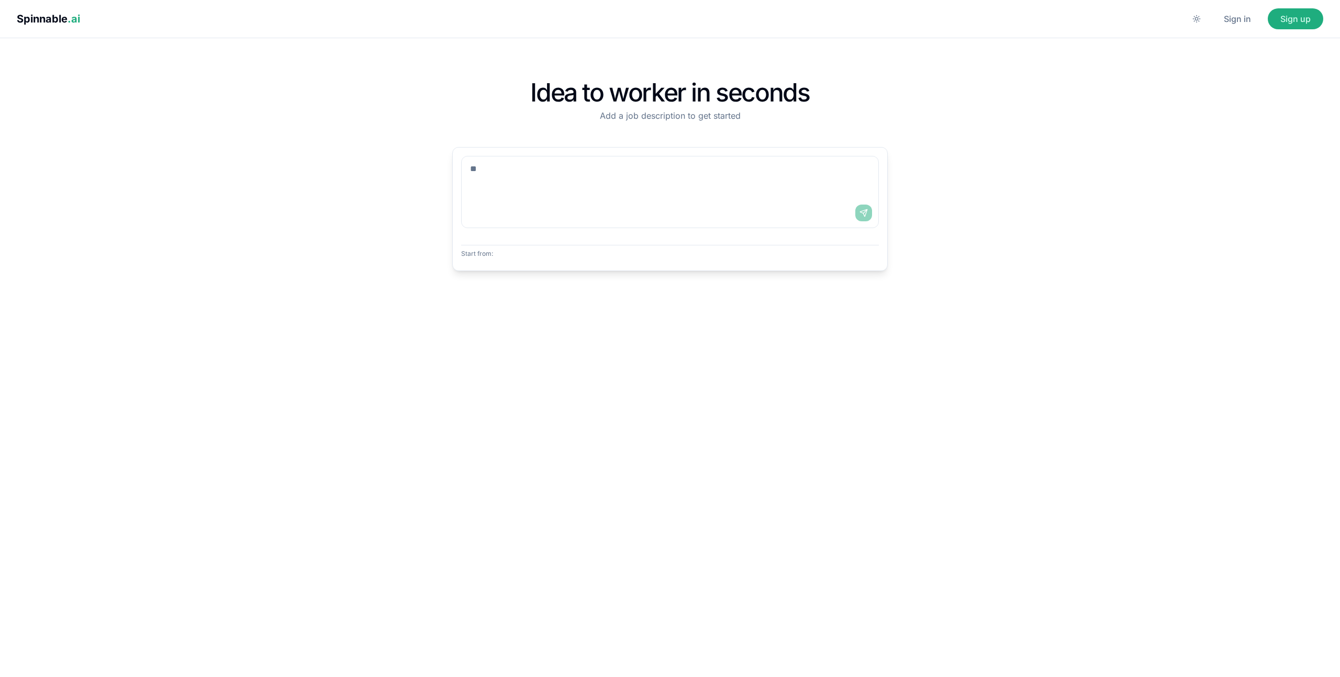 The image size is (1340, 677). I want to click on span: .ai, so click(74, 19).